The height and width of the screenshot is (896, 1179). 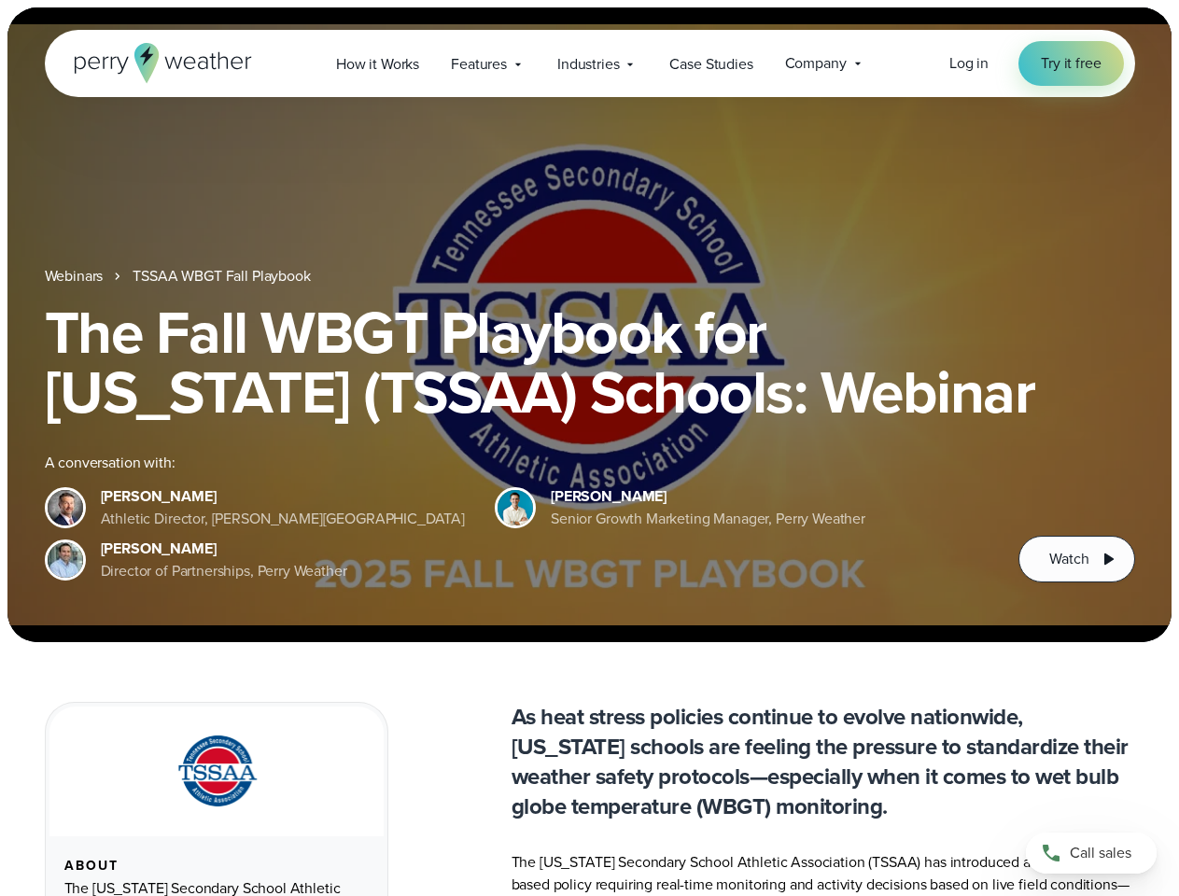 I want to click on a: Call sales, so click(x=1091, y=853).